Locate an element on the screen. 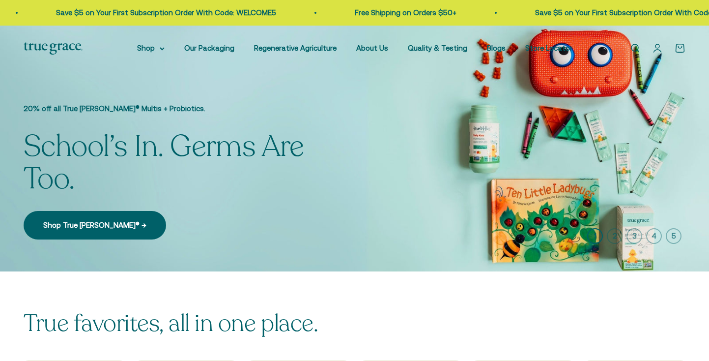 Image resolution: width=709 pixels, height=361 pixels. a: About Us is located at coordinates (372, 48).